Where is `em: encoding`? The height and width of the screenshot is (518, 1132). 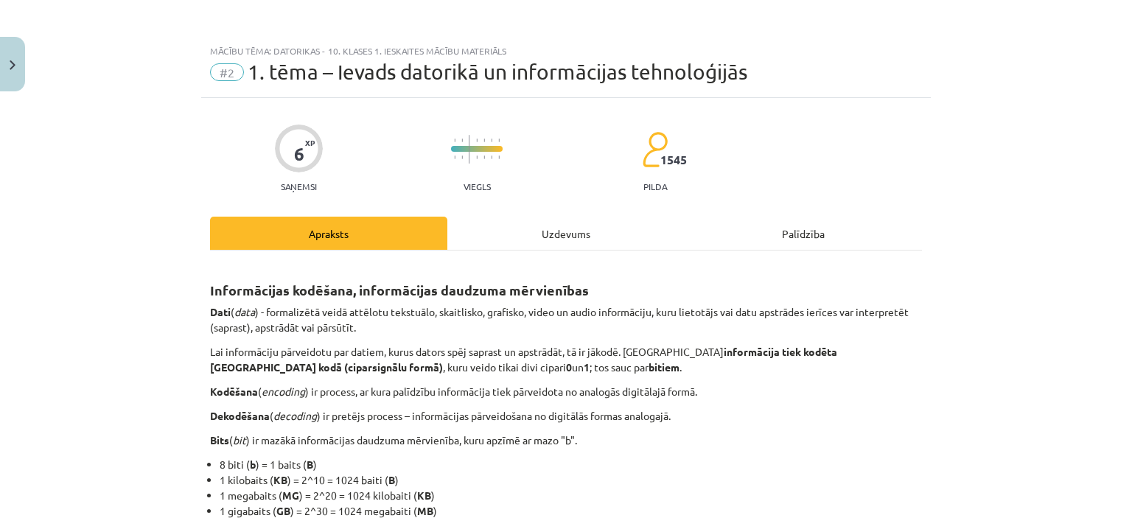
em: encoding is located at coordinates (283, 391).